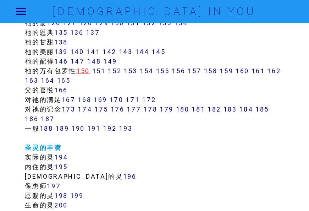 Image resolution: width=309 pixels, height=211 pixels. I want to click on a: 168, so click(84, 99).